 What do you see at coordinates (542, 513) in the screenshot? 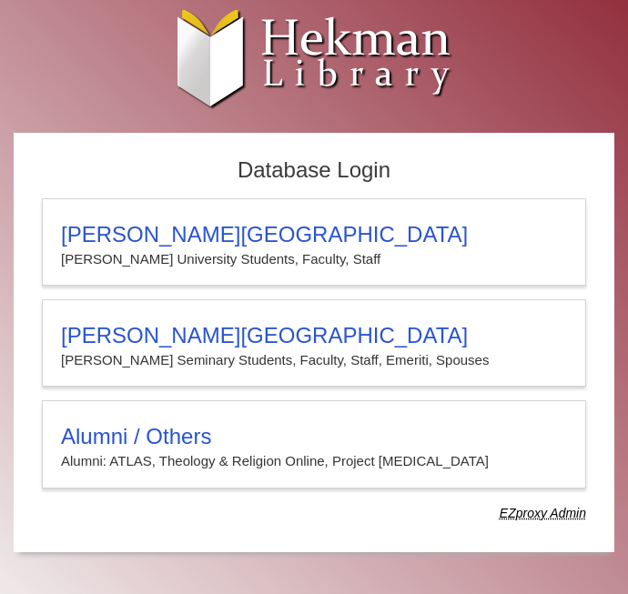
I see `dfn: Use Alumni login` at bounding box center [542, 513].